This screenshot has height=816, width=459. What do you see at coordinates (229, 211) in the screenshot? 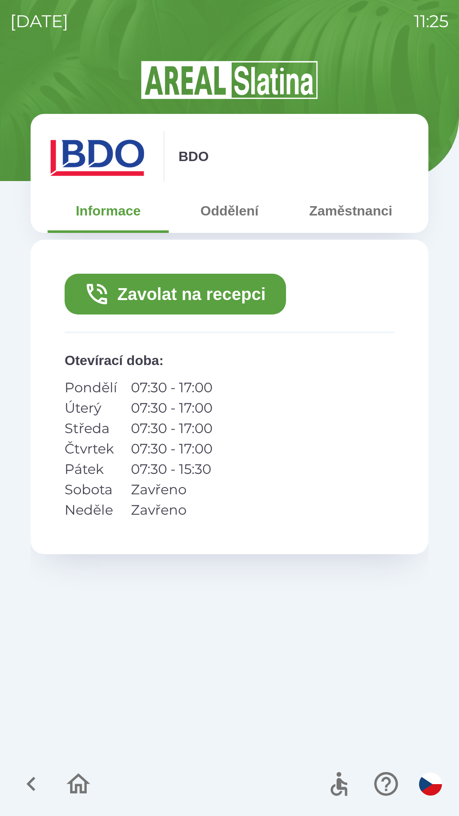
I see `button: Oddělení` at bounding box center [229, 211].